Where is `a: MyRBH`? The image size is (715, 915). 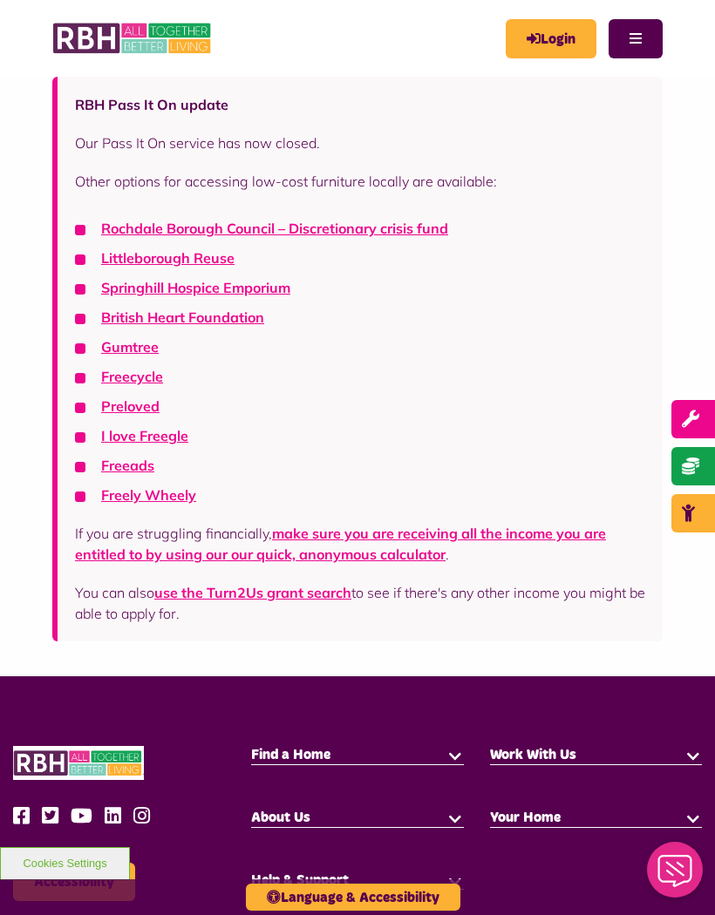
a: MyRBH is located at coordinates (551, 38).